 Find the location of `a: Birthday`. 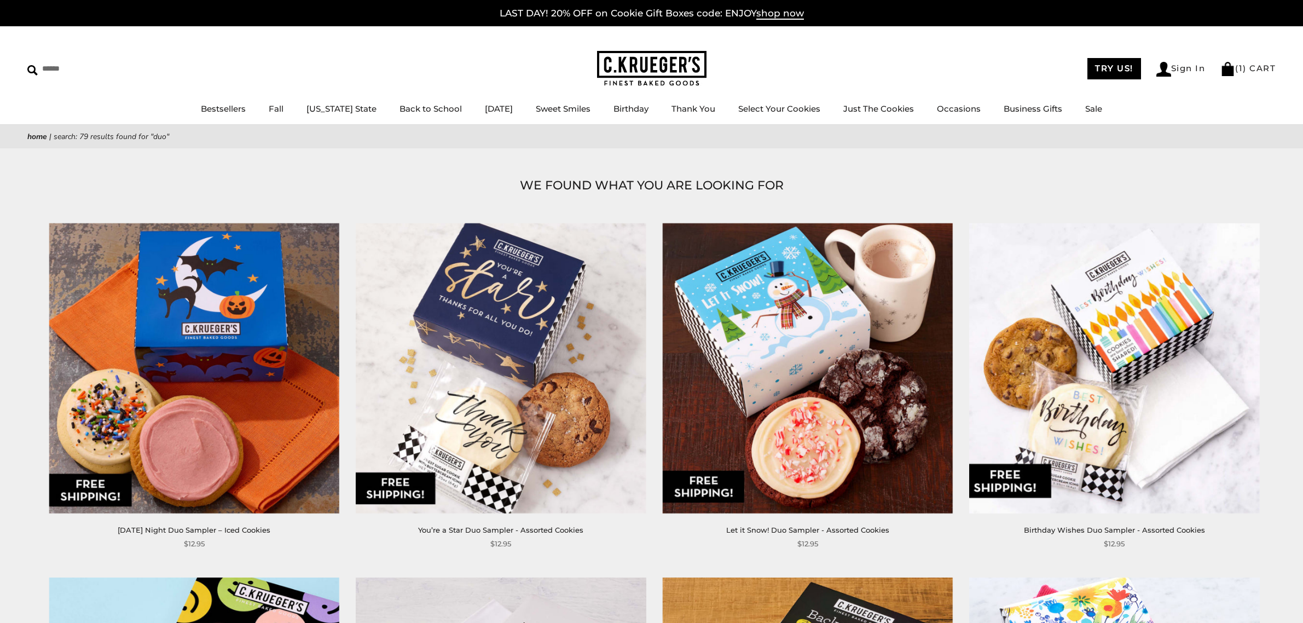

a: Birthday is located at coordinates (631, 108).